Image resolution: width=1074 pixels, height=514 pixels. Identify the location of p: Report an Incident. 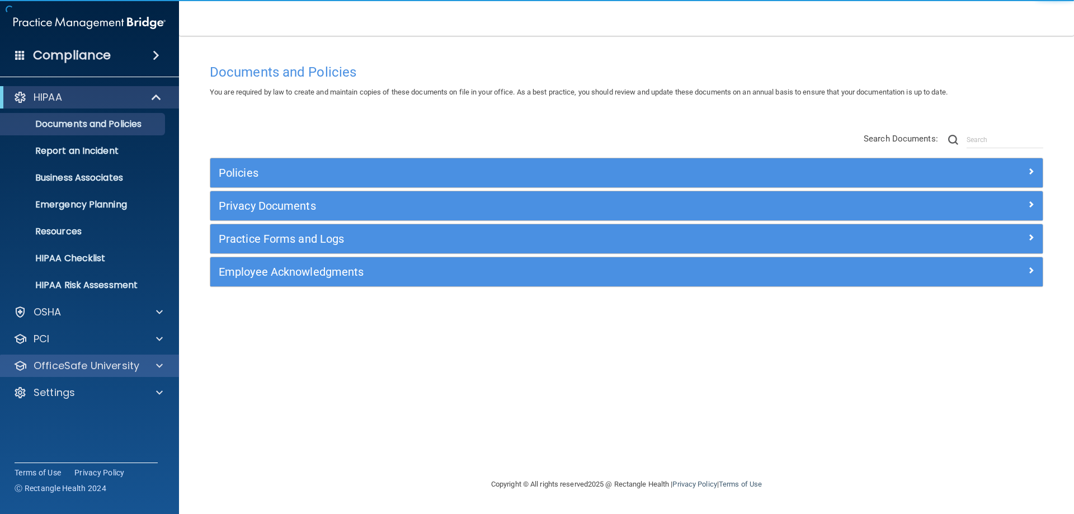
(83, 151).